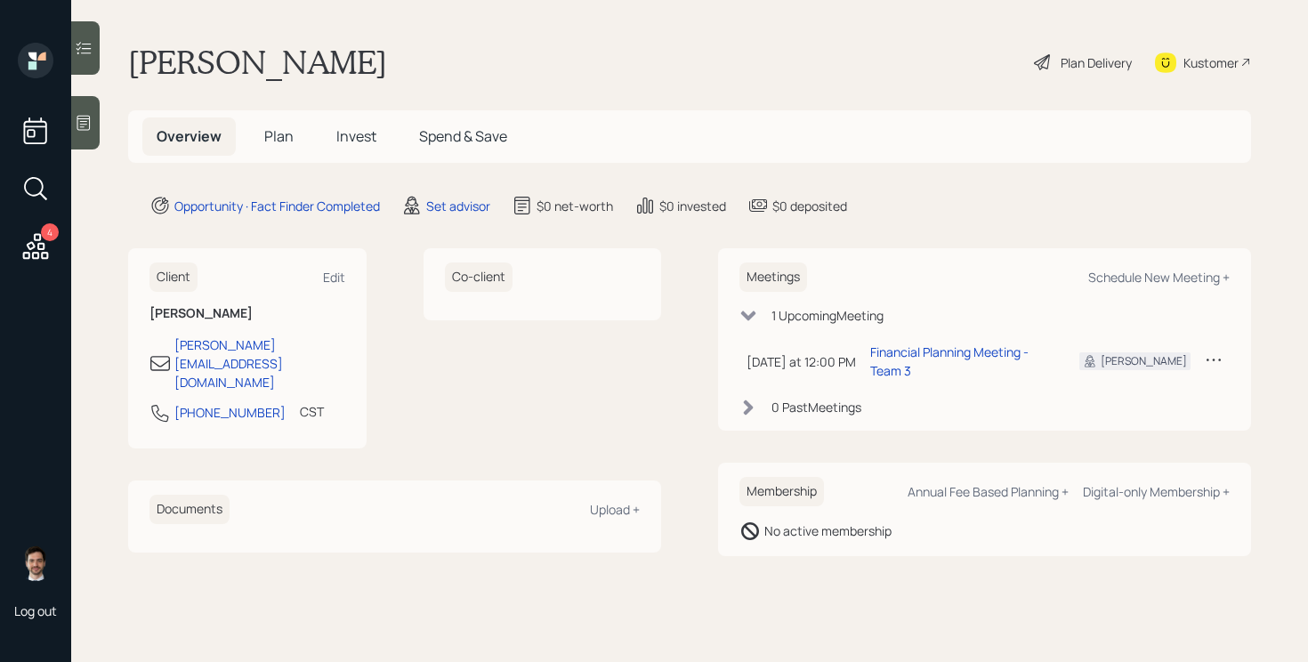 The image size is (1308, 662). What do you see at coordinates (479, 277) in the screenshot?
I see `h6: Co-client` at bounding box center [479, 277].